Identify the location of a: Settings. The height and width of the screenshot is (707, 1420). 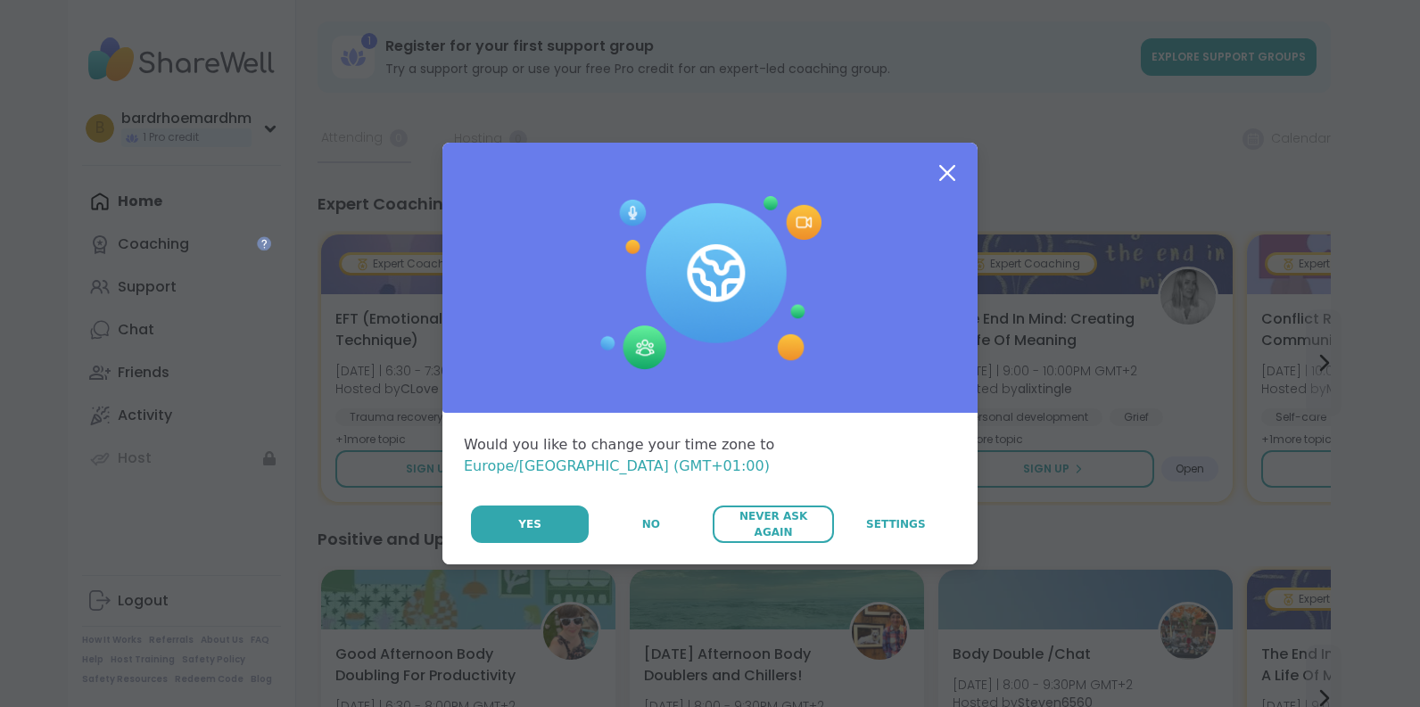
(895, 524).